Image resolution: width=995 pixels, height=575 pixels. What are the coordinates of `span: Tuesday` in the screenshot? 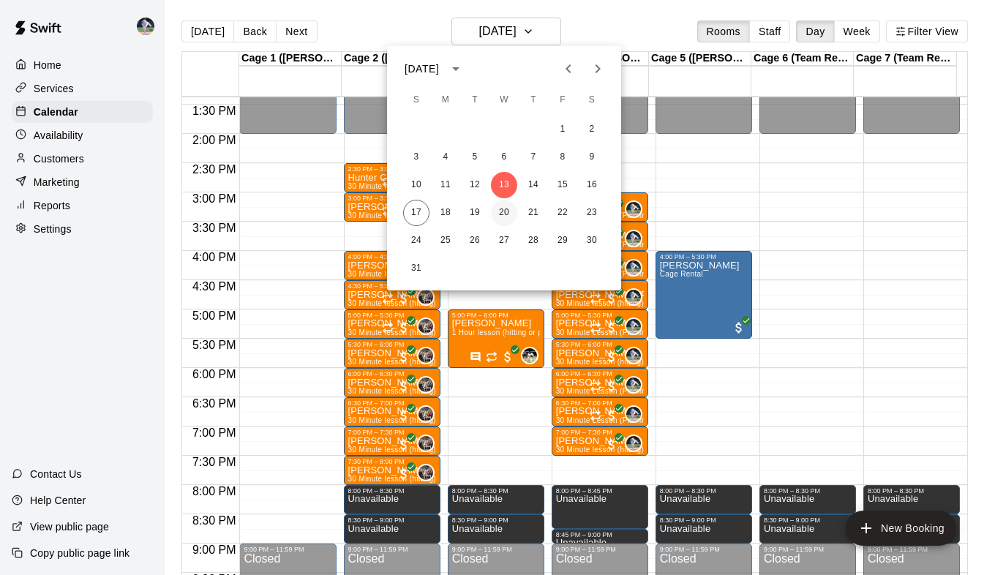 It's located at (475, 100).